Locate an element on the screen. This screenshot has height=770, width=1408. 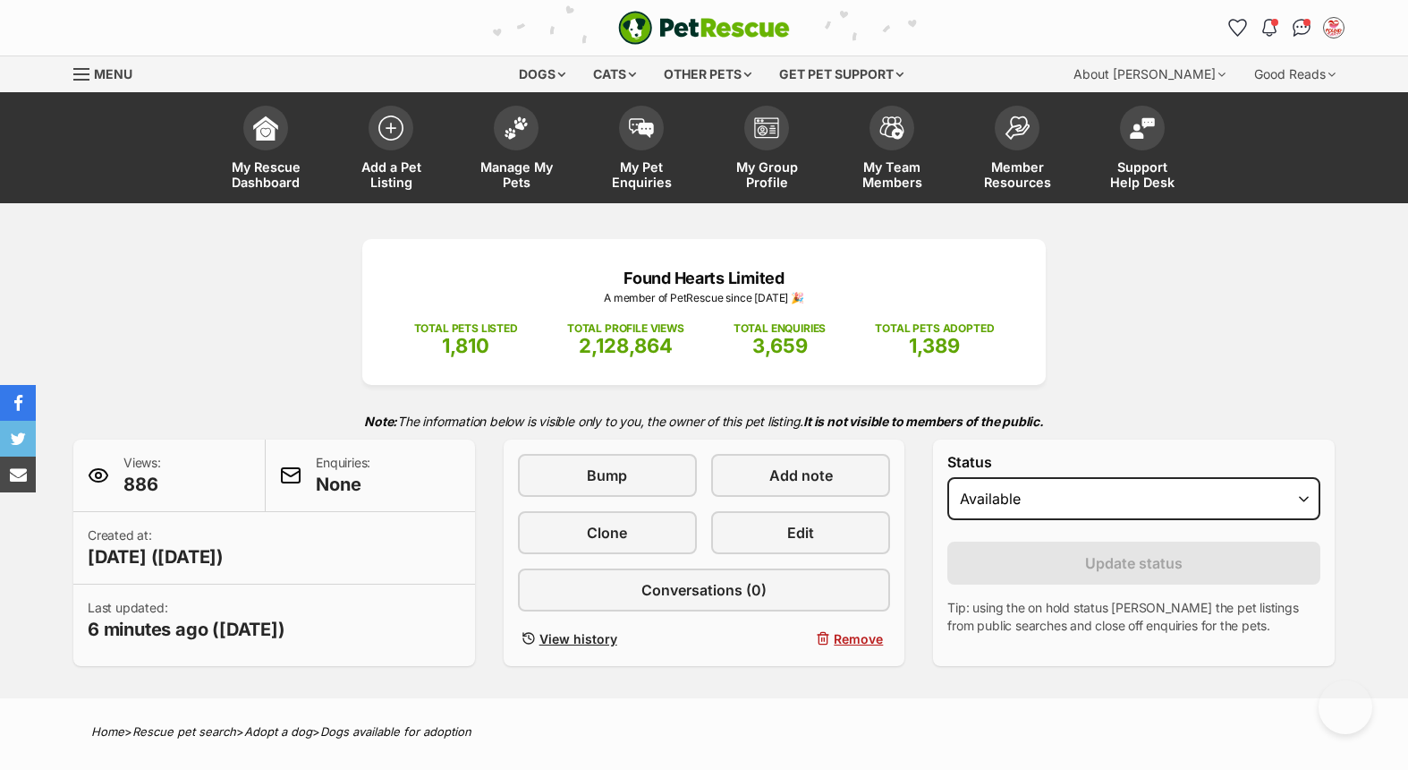
a: PetRescue is located at coordinates (704, 28).